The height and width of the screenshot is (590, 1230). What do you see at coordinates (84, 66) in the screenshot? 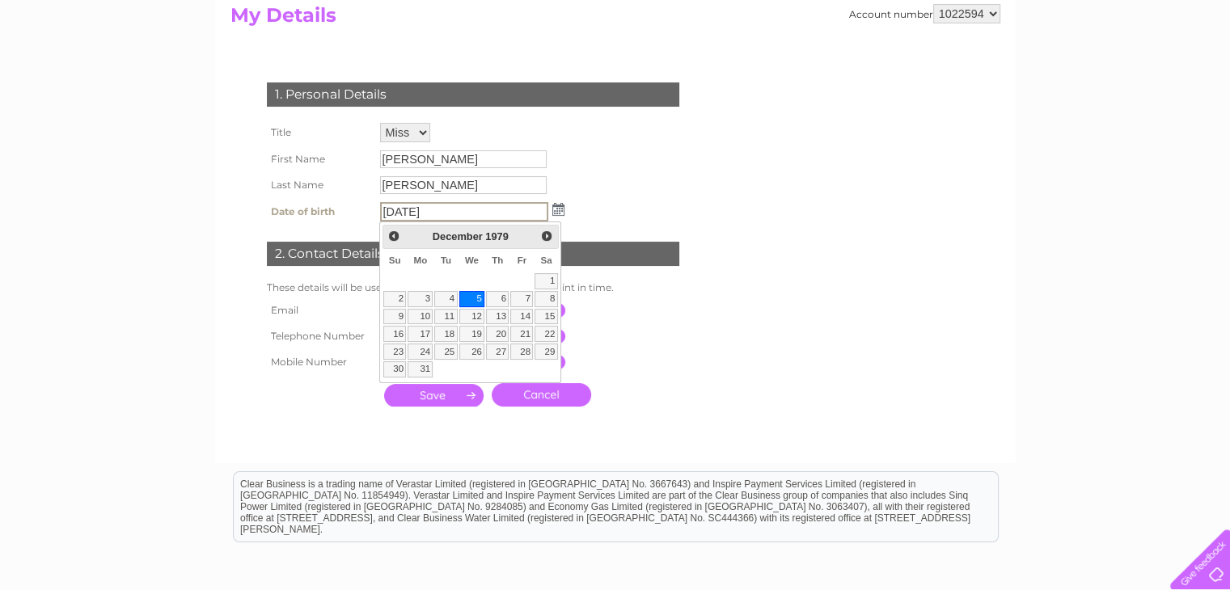
I see `img: logo.png` at bounding box center [84, 66].